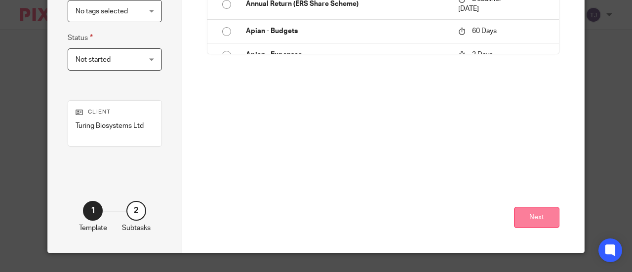 This screenshot has height=272, width=632. Describe the element at coordinates (483, 55) in the screenshot. I see `span: 3 Days` at that location.